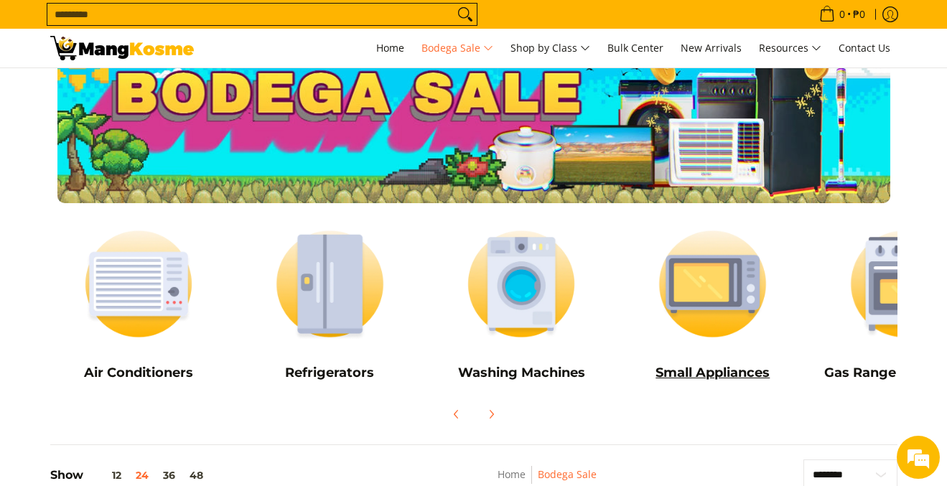 This screenshot has width=947, height=486. I want to click on a: Air Conditioners Air Conditioners, so click(139, 304).